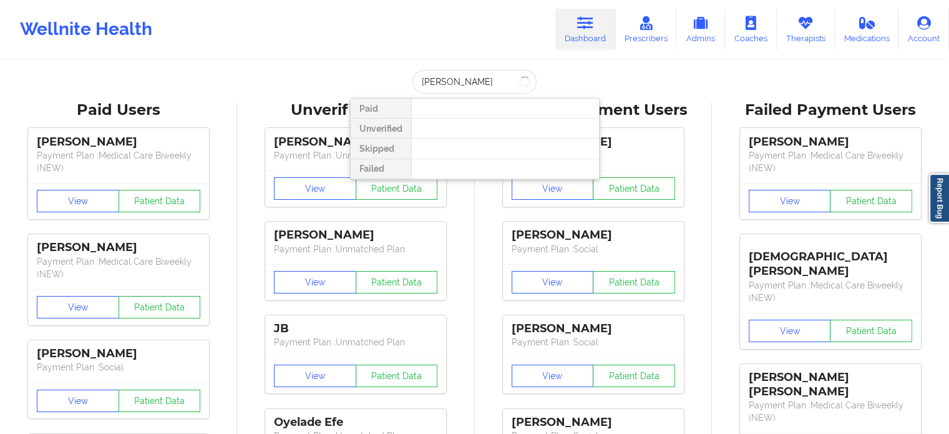  Describe the element at coordinates (701, 29) in the screenshot. I see `a: Admins` at that location.